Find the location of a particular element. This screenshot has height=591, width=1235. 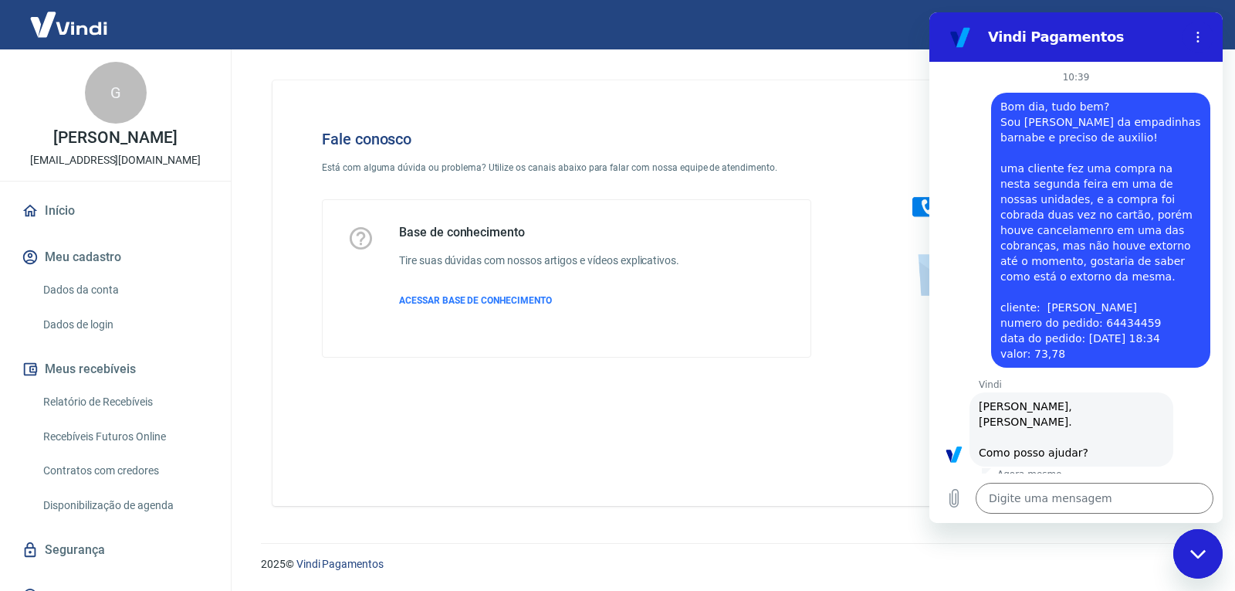

a: Dados da conta is located at coordinates (124, 289).